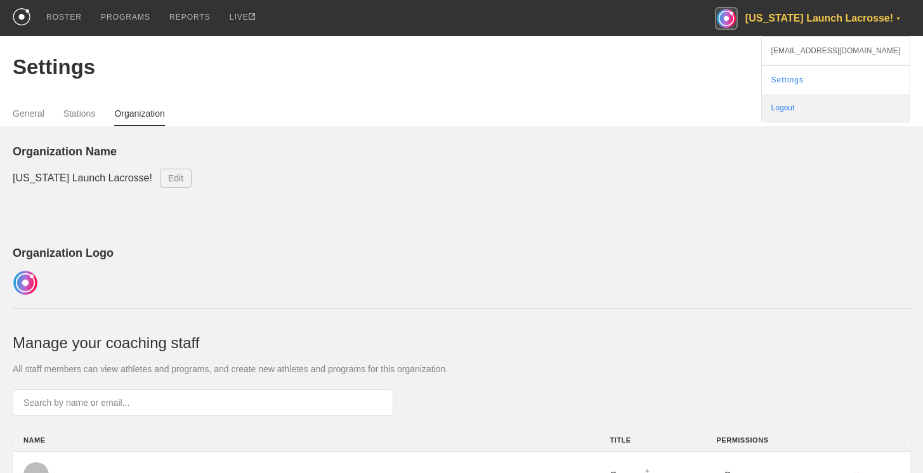 The image size is (923, 473). Describe the element at coordinates (79, 117) in the screenshot. I see `a: Stations` at that location.